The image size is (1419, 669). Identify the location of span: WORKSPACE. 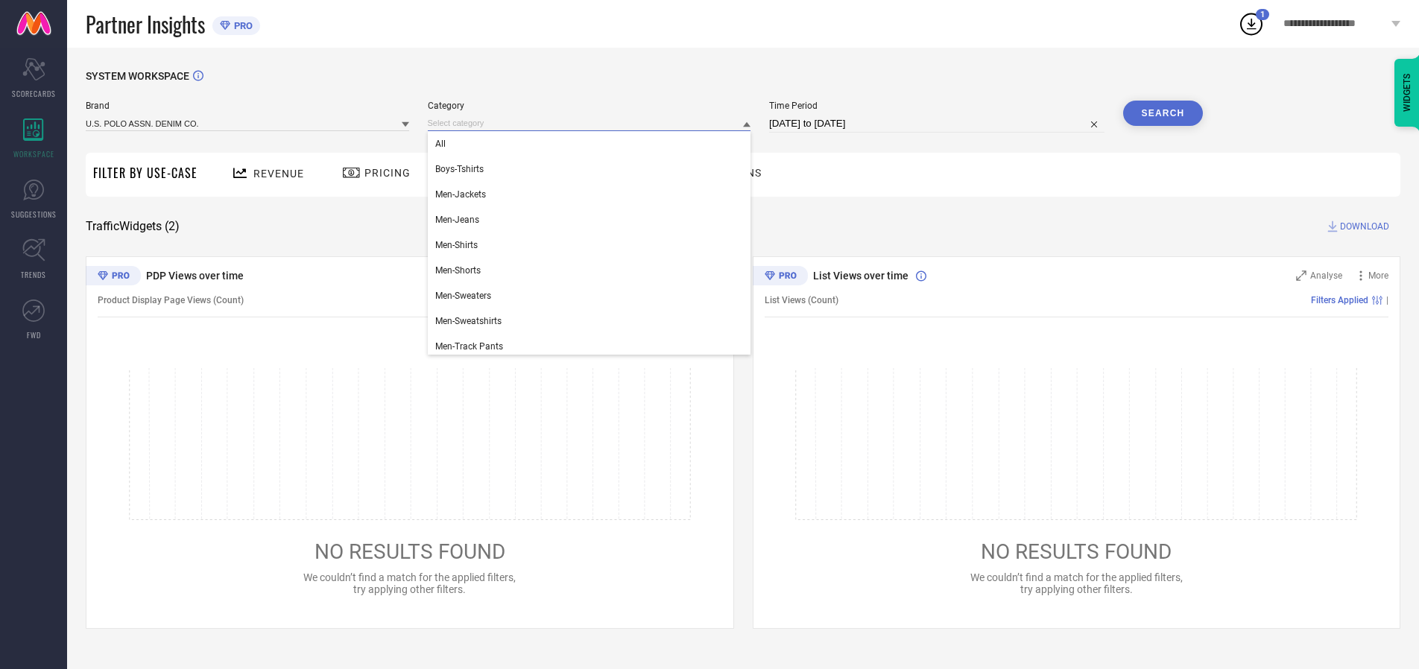
(34, 154).